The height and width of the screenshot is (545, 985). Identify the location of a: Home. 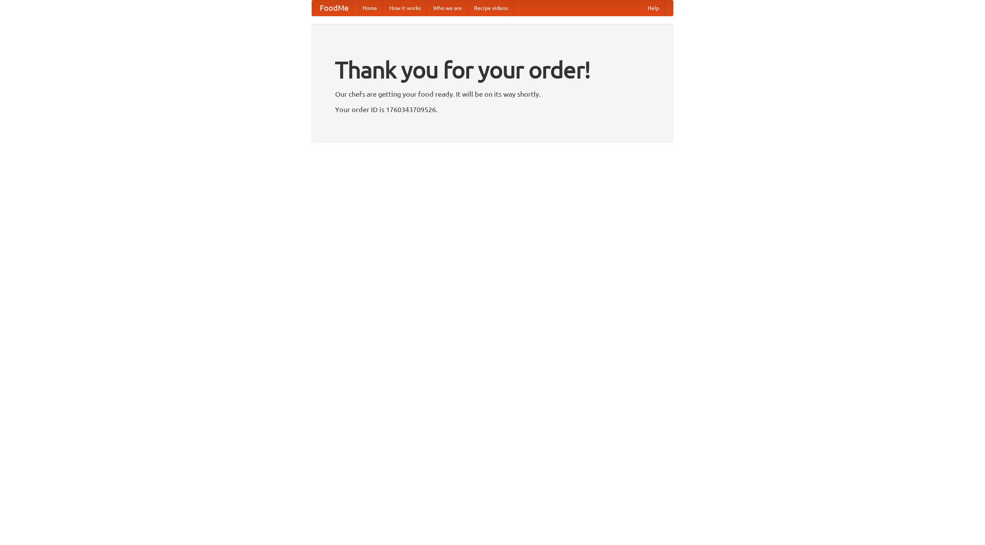
(370, 8).